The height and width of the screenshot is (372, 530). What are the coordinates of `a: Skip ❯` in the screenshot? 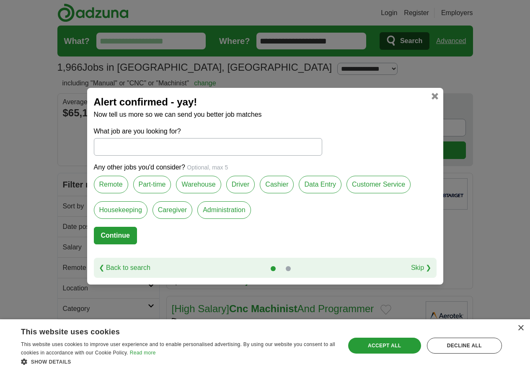 It's located at (421, 268).